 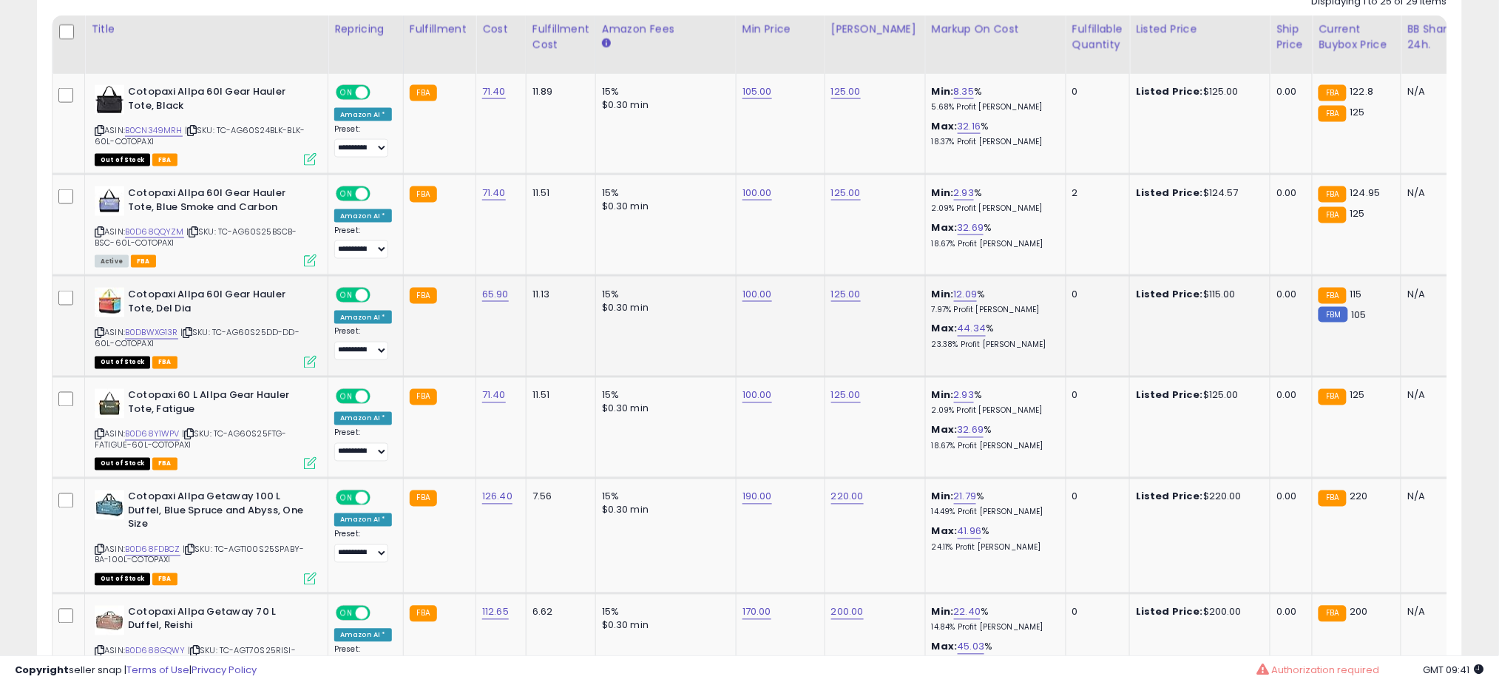 I want to click on span: | SKU: TC-AG60S25DD-DD-60L-COTOPAXI, so click(x=197, y=338).